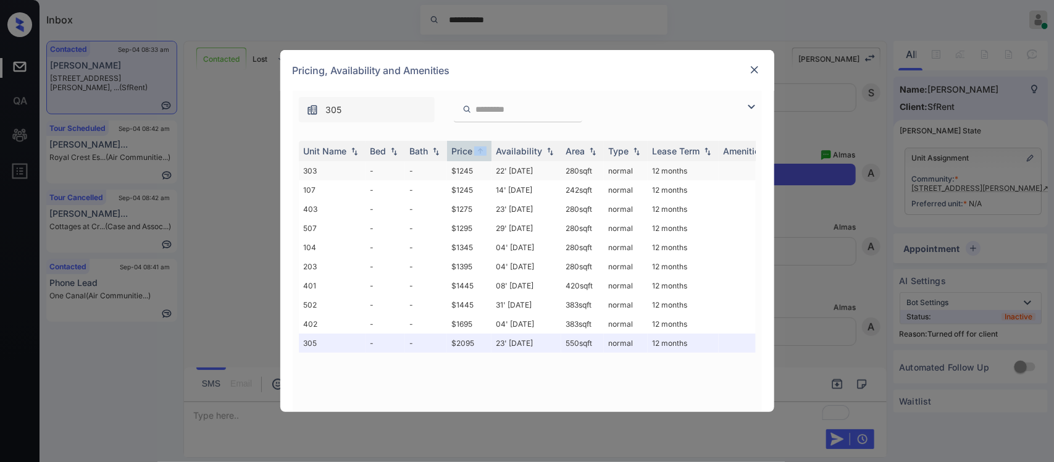 This screenshot has height=462, width=1054. Describe the element at coordinates (519, 151) in the screenshot. I see `div: Availability` at that location.